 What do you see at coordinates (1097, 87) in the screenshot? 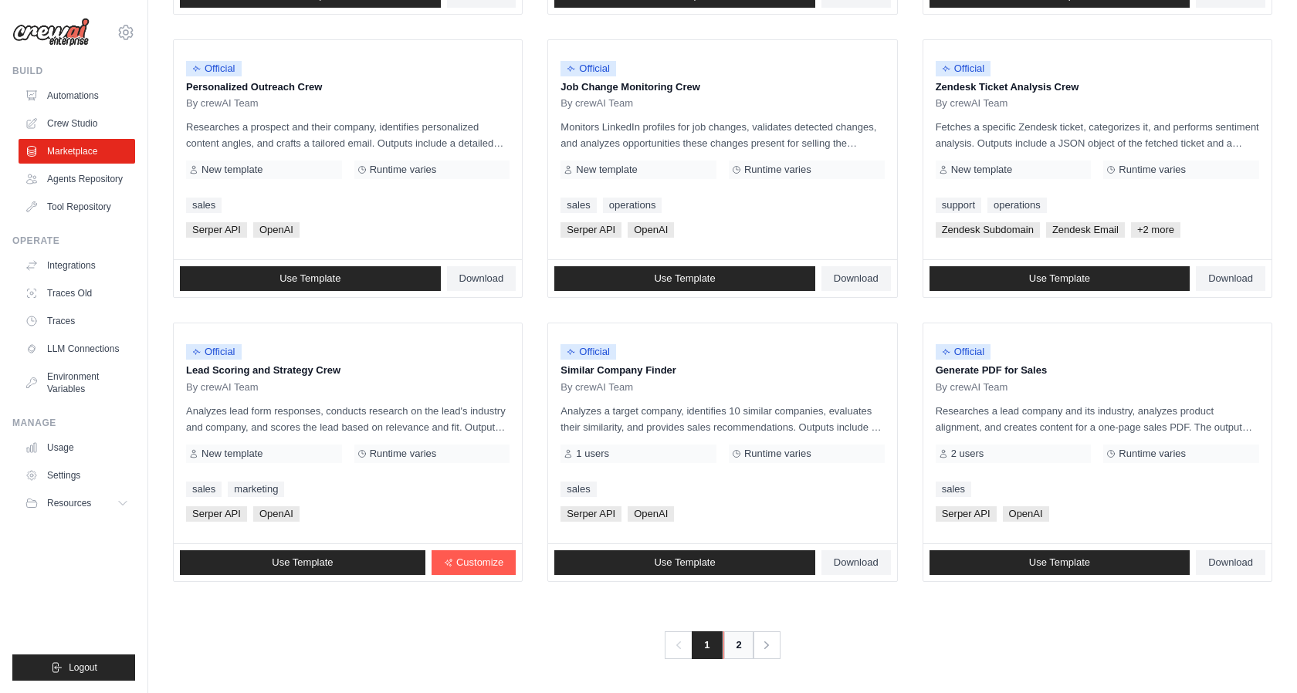
I see `p: Zendesk Ticket Analysis Crew` at bounding box center [1097, 87].